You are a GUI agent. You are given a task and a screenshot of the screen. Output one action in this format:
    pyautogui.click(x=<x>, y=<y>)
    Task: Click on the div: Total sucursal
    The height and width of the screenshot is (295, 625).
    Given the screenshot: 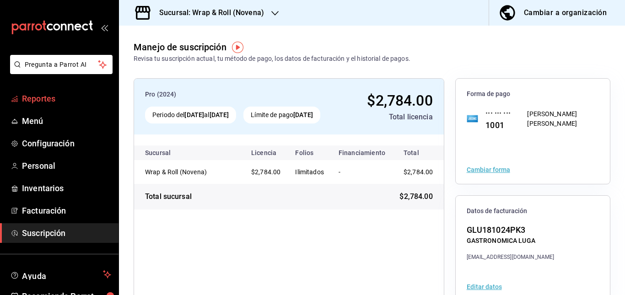 What is the action you would take?
    pyautogui.click(x=168, y=197)
    